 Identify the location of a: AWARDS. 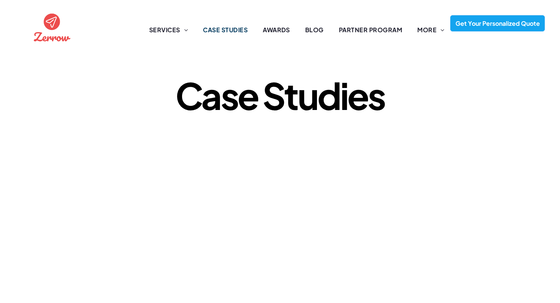
(277, 30).